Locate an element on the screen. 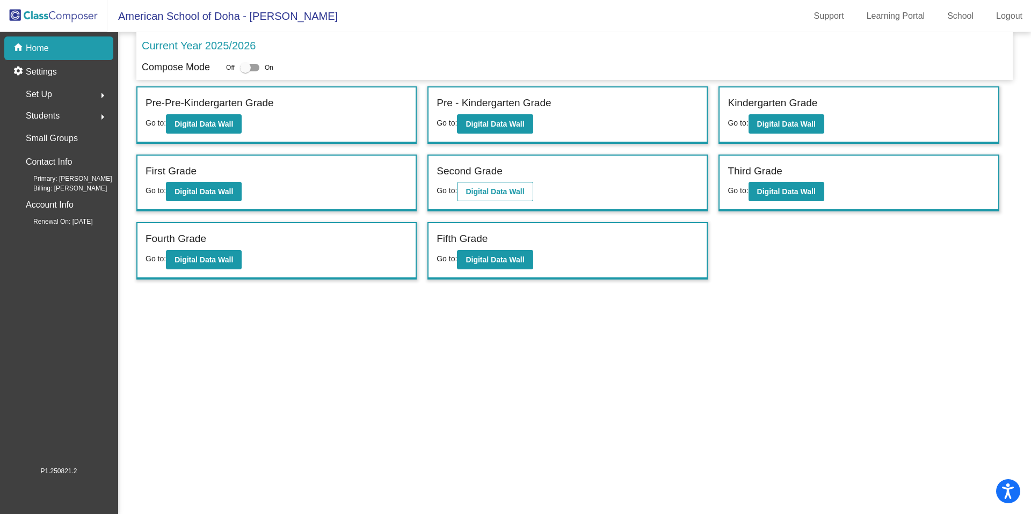  mat-icon: settings is located at coordinates (19, 72).